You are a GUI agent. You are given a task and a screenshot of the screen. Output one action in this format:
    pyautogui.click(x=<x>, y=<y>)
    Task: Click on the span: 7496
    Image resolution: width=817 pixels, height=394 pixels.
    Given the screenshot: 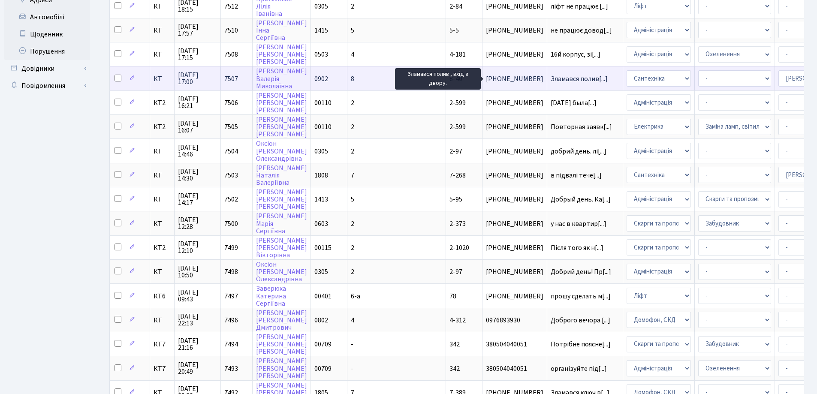 What is the action you would take?
    pyautogui.click(x=231, y=320)
    